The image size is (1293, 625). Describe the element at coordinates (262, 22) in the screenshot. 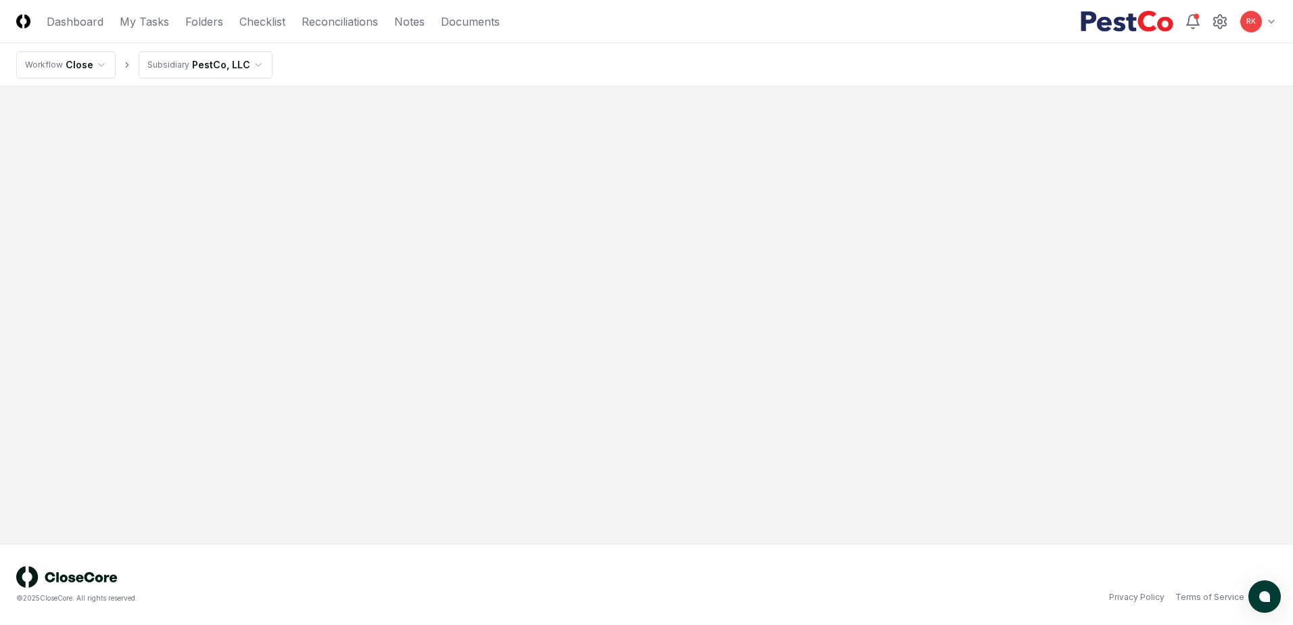

I see `a: Checklist` at that location.